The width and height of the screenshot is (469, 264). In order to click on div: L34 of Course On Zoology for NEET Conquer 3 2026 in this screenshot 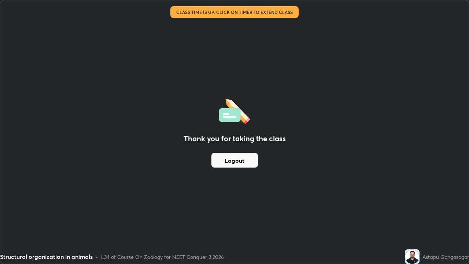, I will do `click(162, 257)`.